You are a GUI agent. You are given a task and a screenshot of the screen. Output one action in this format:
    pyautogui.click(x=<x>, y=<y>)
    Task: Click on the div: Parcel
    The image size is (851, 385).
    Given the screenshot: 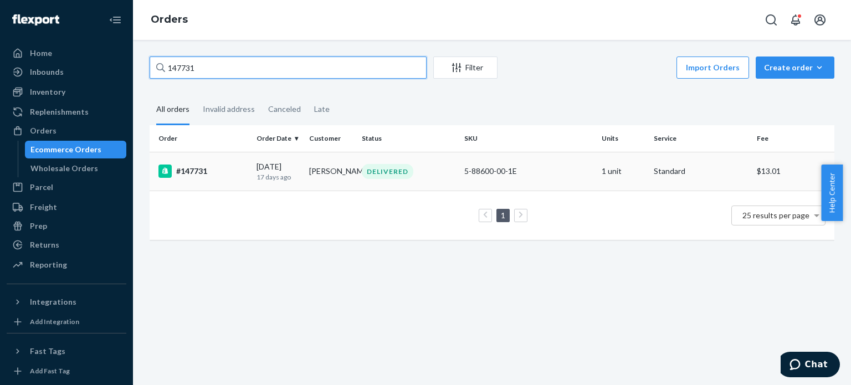 What is the action you would take?
    pyautogui.click(x=42, y=187)
    